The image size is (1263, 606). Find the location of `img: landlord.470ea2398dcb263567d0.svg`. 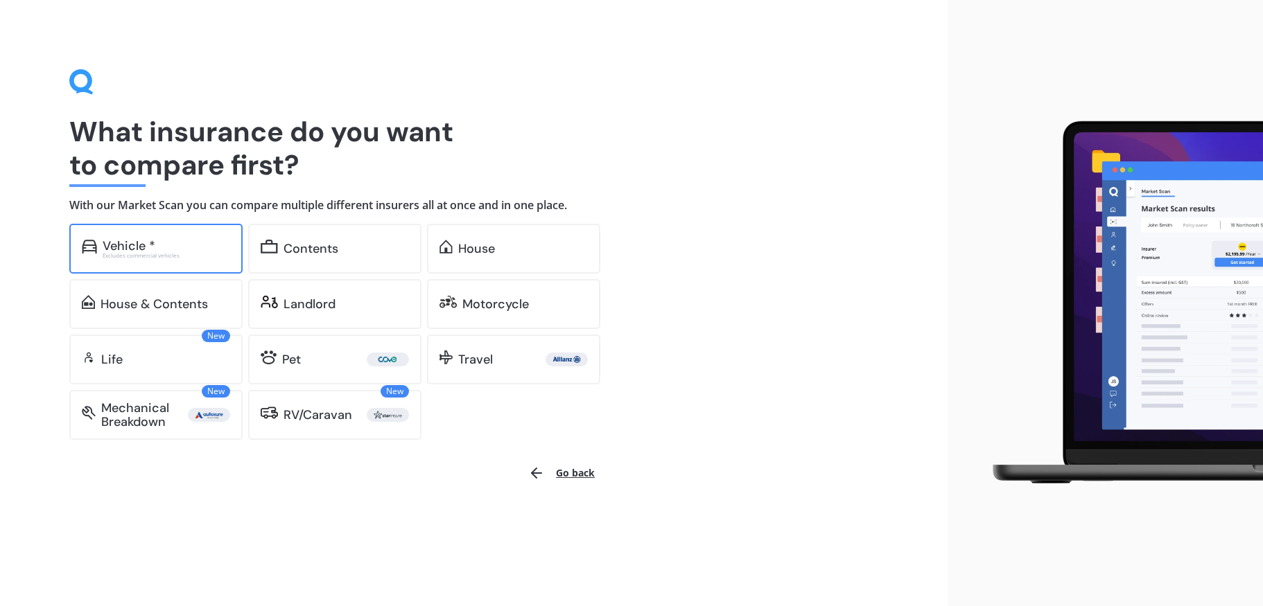

img: landlord.470ea2398dcb263567d0.svg is located at coordinates (269, 302).